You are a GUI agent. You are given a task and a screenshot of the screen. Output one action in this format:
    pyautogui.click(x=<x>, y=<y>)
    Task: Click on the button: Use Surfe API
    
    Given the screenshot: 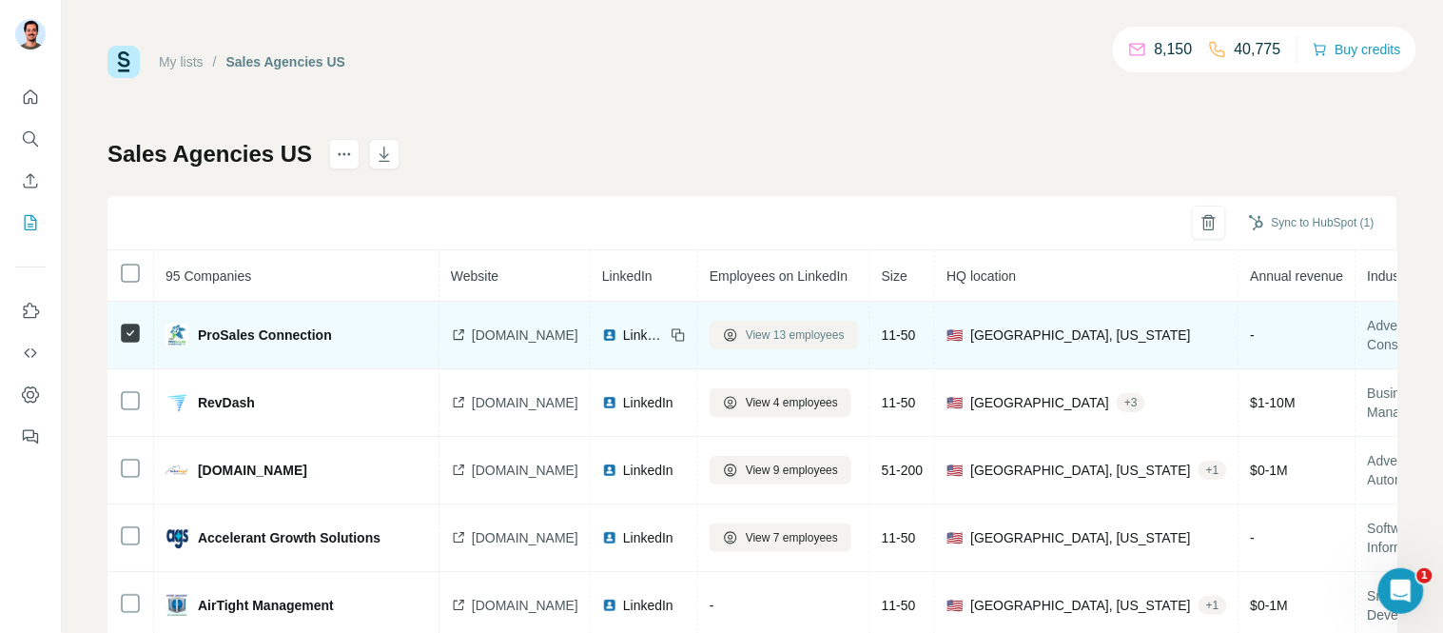 What is the action you would take?
    pyautogui.click(x=30, y=353)
    